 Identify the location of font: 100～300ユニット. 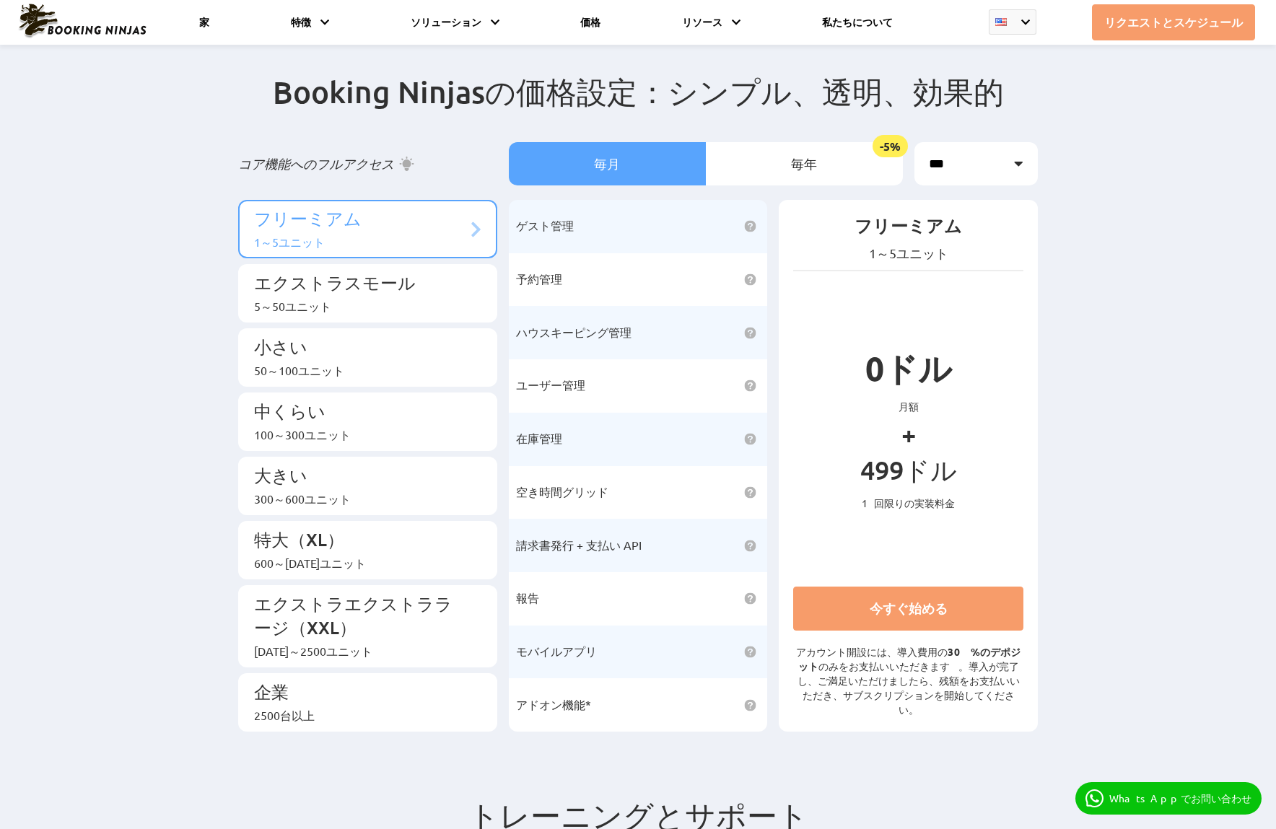
(302, 434).